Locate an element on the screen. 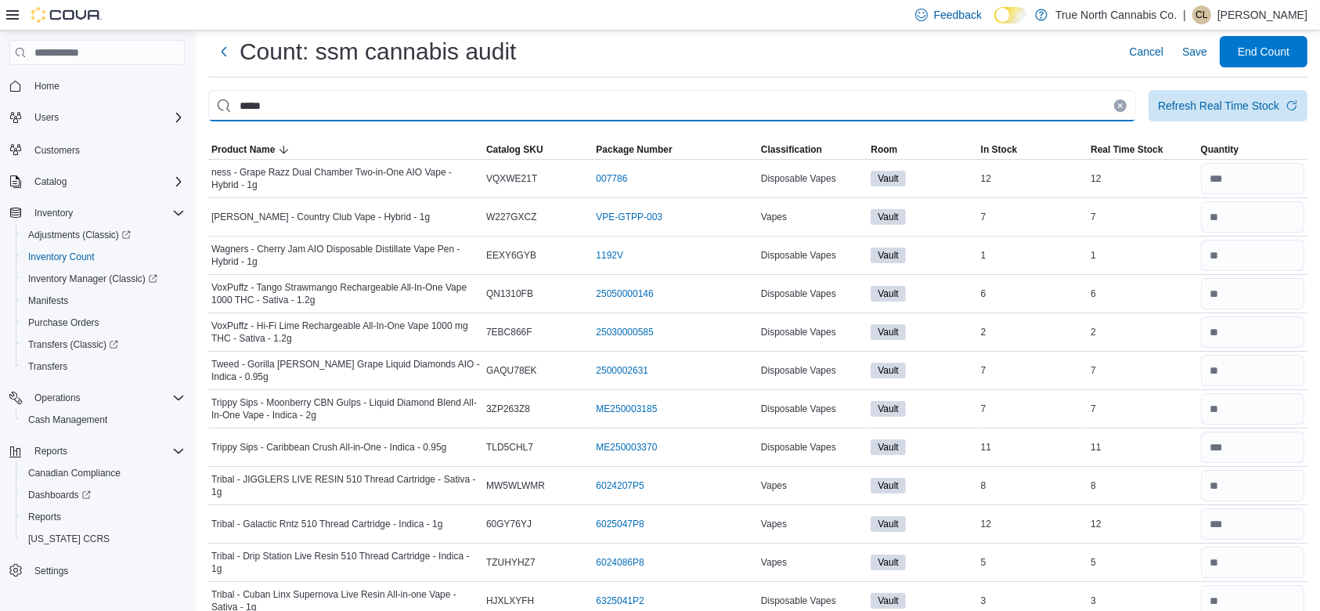  button: Operations is located at coordinates (57, 398).